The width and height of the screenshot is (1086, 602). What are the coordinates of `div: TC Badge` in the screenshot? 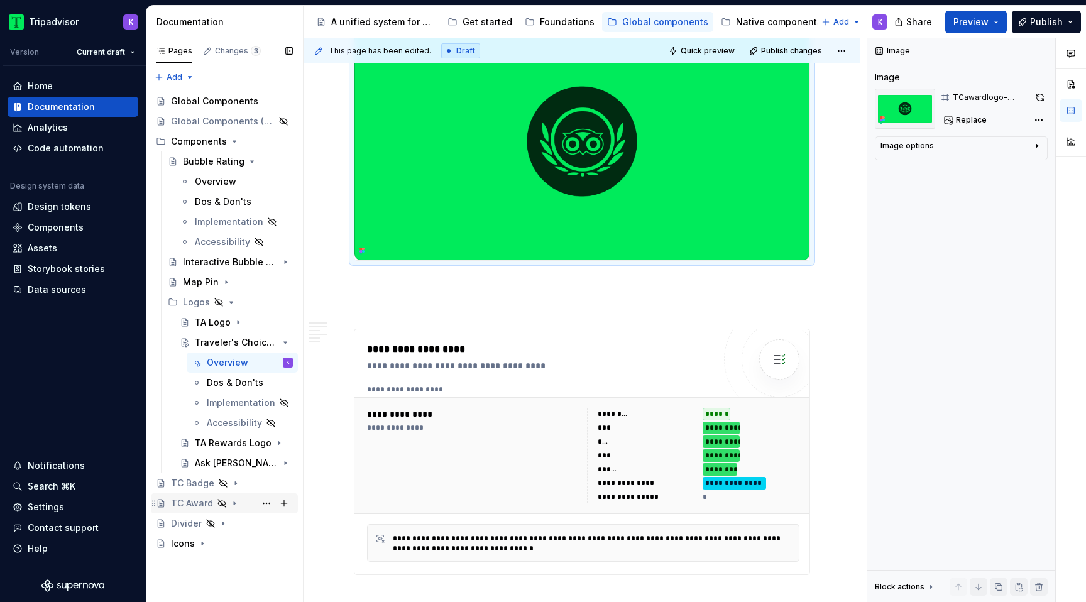 It's located at (192, 483).